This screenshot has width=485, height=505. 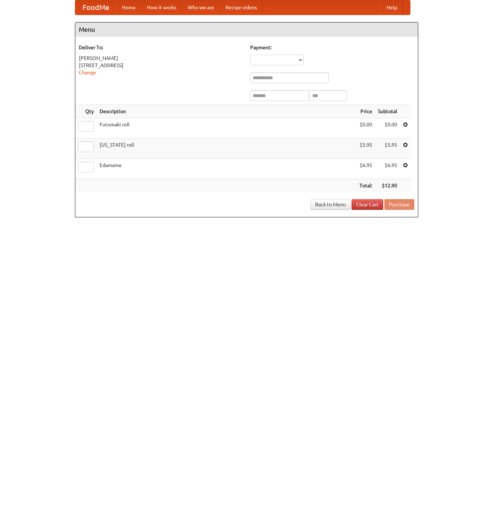 I want to click on th: Total:, so click(x=366, y=185).